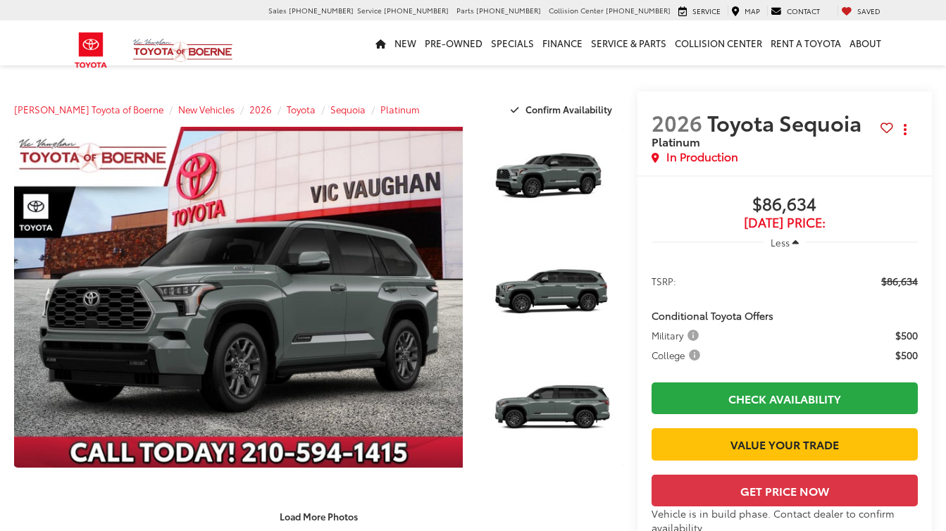 This screenshot has height=531, width=946. I want to click on a: Check Availability, so click(785, 398).